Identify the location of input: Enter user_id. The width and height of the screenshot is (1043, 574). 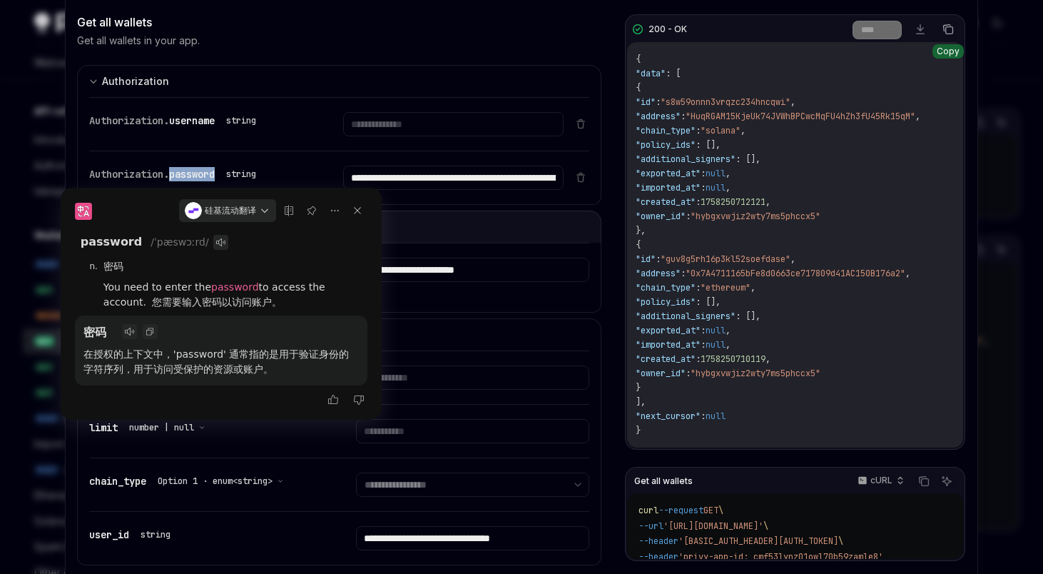
(472, 538).